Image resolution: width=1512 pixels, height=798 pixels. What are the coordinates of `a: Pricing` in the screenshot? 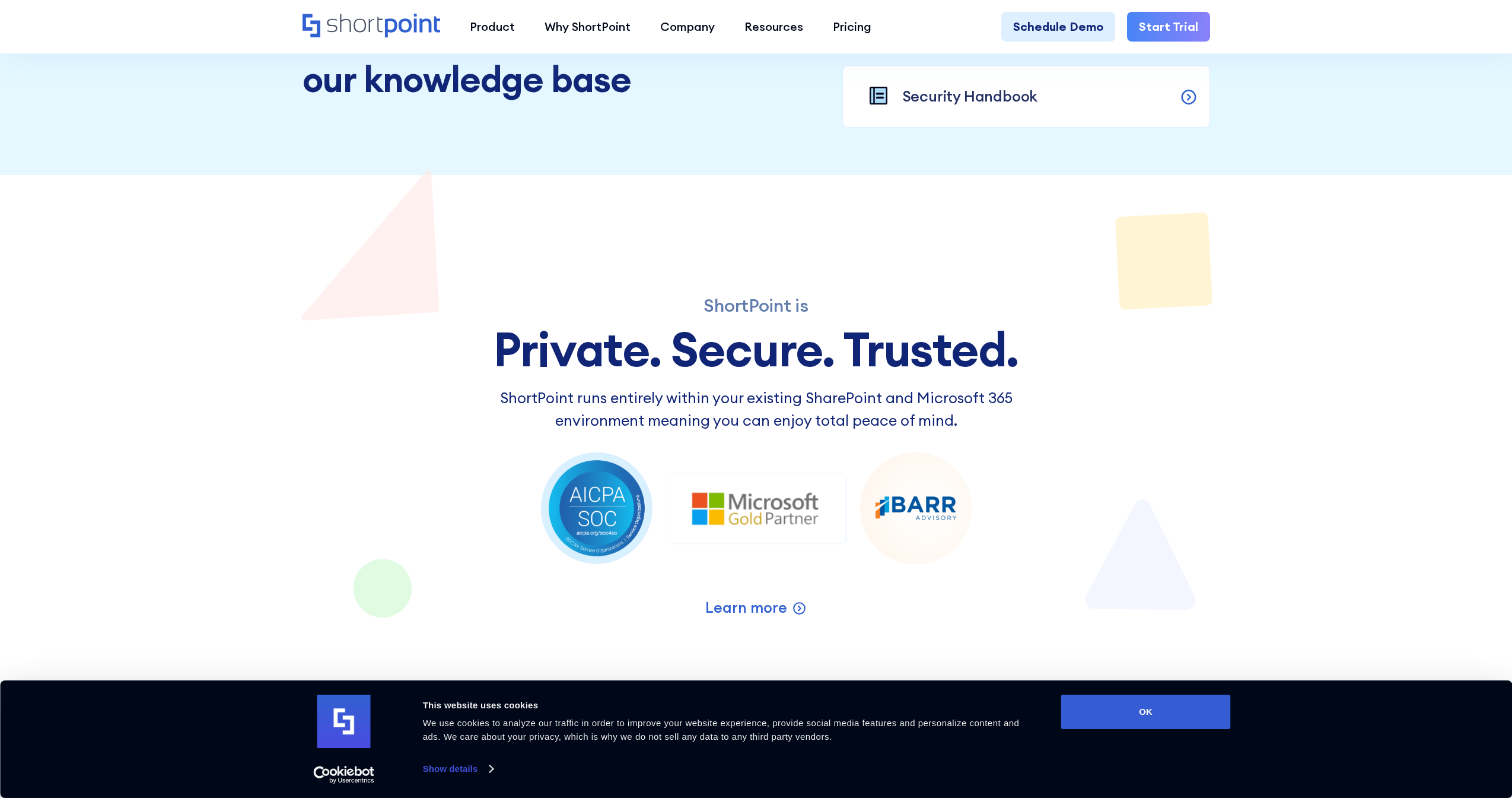 It's located at (852, 26).